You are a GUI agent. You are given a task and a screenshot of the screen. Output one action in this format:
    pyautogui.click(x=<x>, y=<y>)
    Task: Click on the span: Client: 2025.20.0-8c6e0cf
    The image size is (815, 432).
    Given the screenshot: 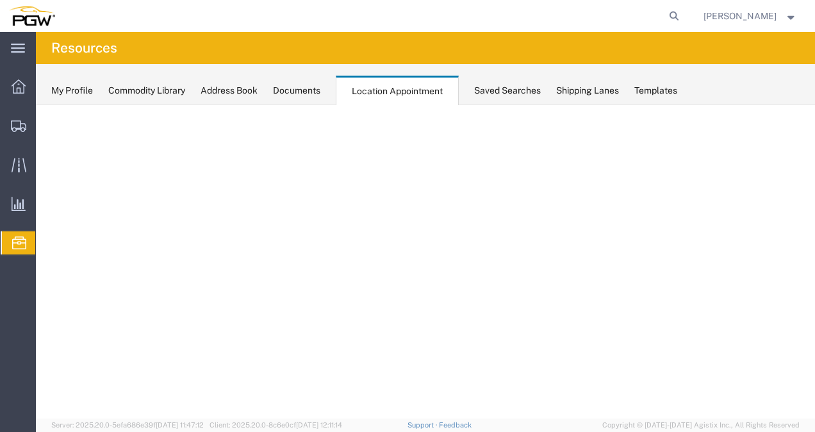 What is the action you would take?
    pyautogui.click(x=276, y=425)
    